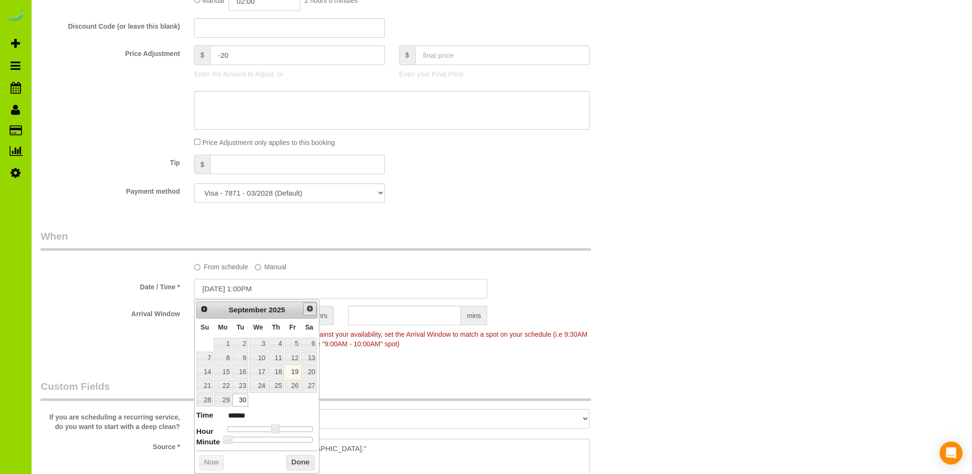 This screenshot has height=474, width=972. Describe the element at coordinates (223, 327) in the screenshot. I see `span: Monday` at that location.